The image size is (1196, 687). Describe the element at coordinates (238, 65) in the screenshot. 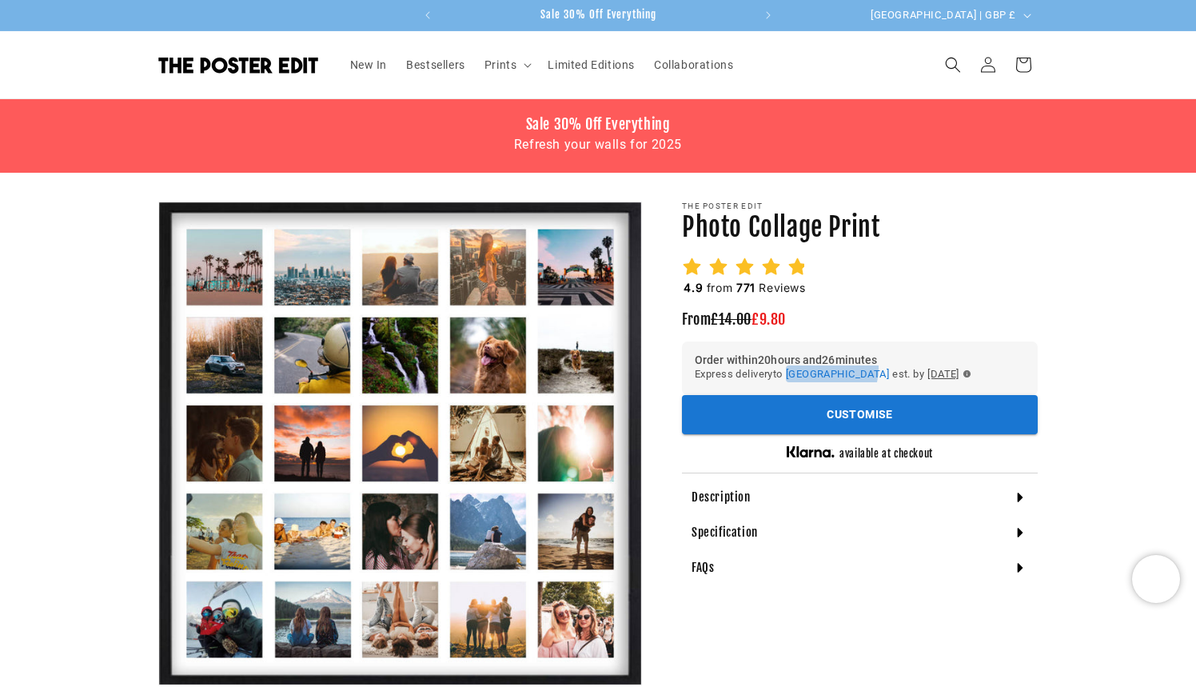

I see `img: The Poster Edit` at that location.